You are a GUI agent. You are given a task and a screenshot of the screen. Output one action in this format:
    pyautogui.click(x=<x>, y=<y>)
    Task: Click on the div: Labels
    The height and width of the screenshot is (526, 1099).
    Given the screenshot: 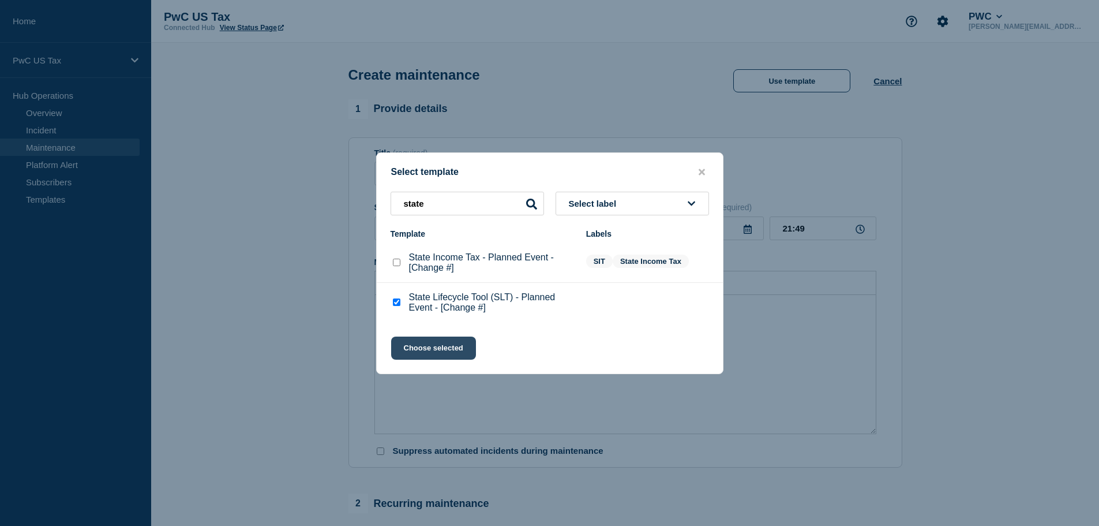 What is the action you would take?
    pyautogui.click(x=647, y=234)
    